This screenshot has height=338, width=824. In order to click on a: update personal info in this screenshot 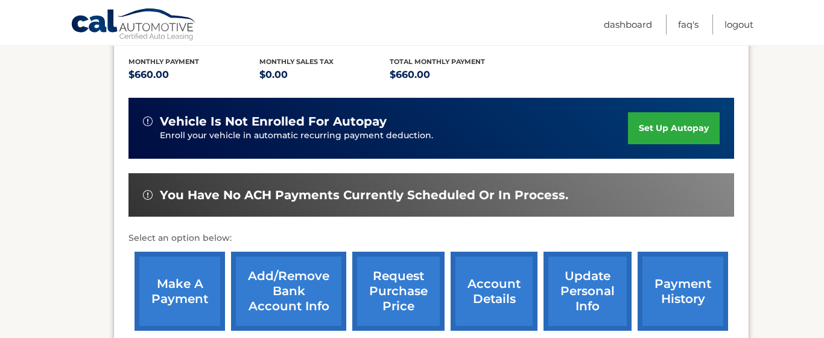, I will do `click(588, 291)`.